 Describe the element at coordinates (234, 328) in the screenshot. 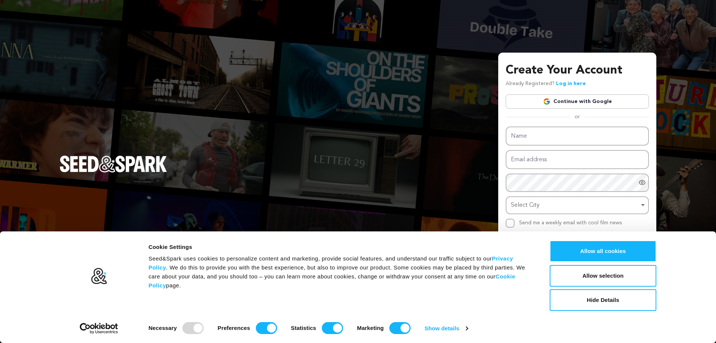

I see `strong: Preferences` at that location.